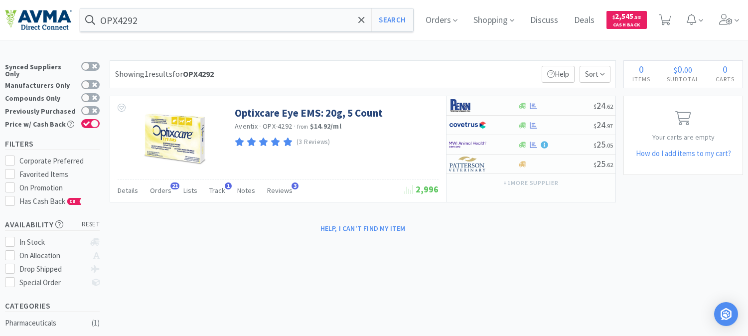 The width and height of the screenshot is (748, 336). What do you see at coordinates (96, 323) in the screenshot?
I see `div: ( 1 )` at bounding box center [96, 323].